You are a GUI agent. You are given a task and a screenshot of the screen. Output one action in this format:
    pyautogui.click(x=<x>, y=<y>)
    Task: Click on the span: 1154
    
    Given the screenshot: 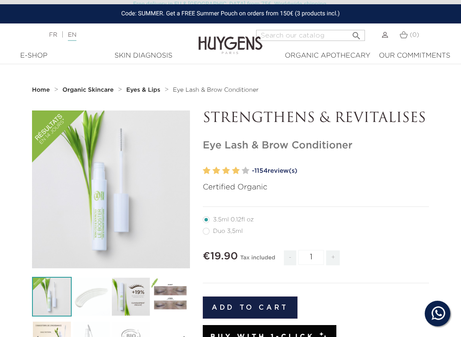 What is the action you would take?
    pyautogui.click(x=261, y=171)
    